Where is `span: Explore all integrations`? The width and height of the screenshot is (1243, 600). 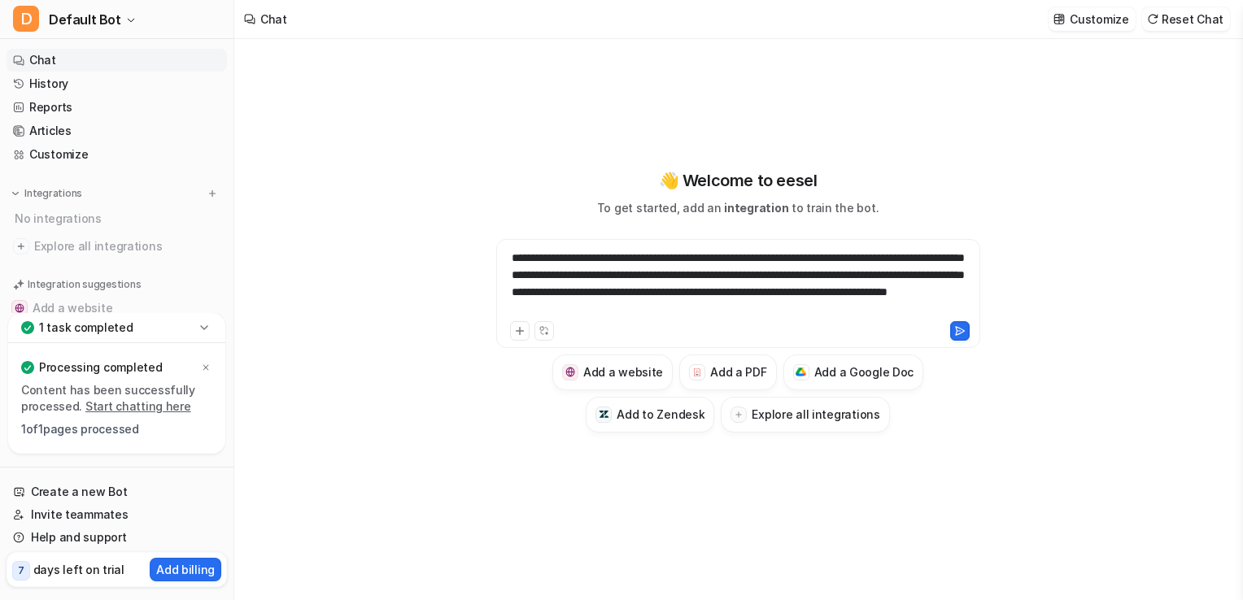
span: Explore all integrations is located at coordinates (127, 246).